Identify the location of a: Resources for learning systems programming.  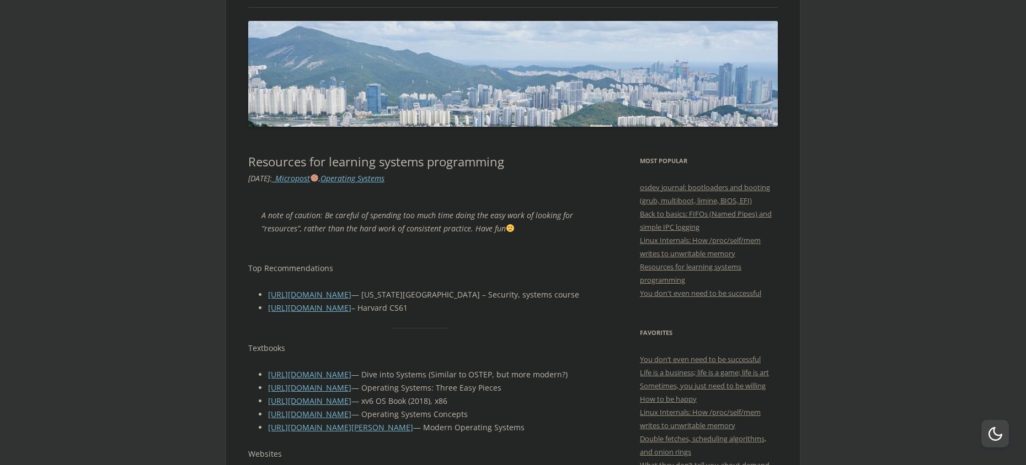
(690, 273).